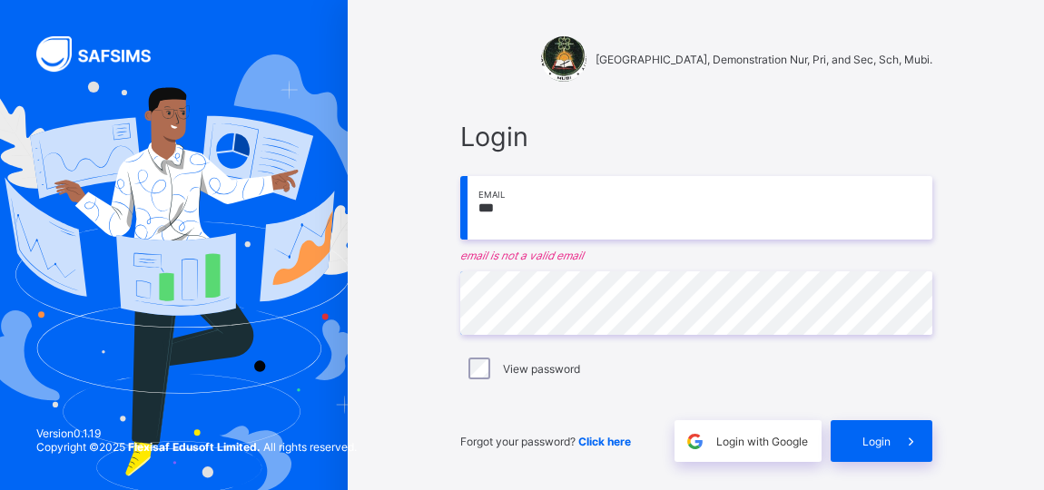 The height and width of the screenshot is (490, 1044). Describe the element at coordinates (604, 441) in the screenshot. I see `span: Click here` at that location.